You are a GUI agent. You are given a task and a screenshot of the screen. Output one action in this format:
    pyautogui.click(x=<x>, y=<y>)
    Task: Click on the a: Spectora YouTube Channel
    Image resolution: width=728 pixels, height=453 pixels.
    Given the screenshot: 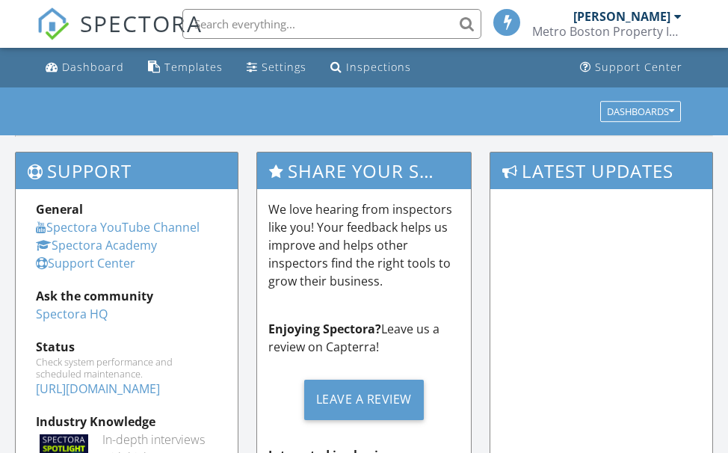 What is the action you would take?
    pyautogui.click(x=117, y=227)
    